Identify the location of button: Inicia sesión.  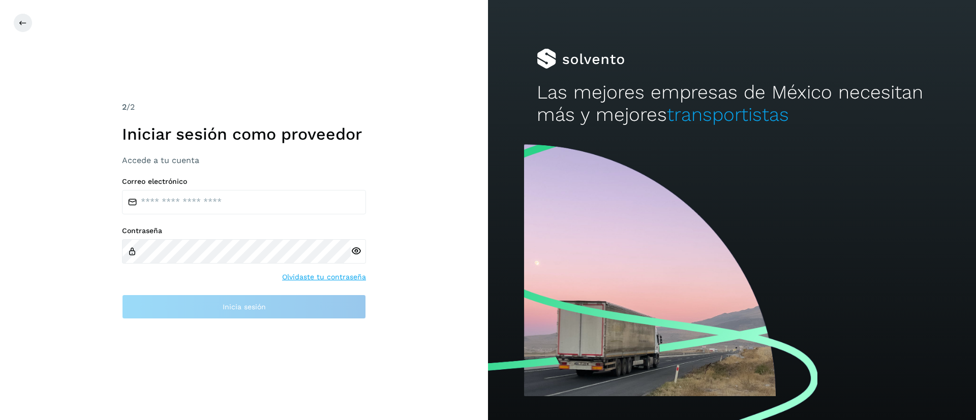
(244, 307).